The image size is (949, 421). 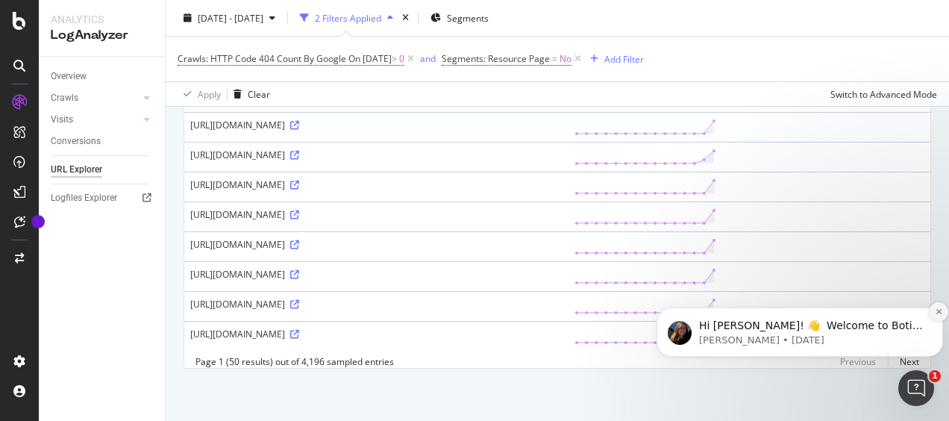 I want to click on div: Page 1 (50 results) out of 4,196 sampled entries, so click(x=295, y=361).